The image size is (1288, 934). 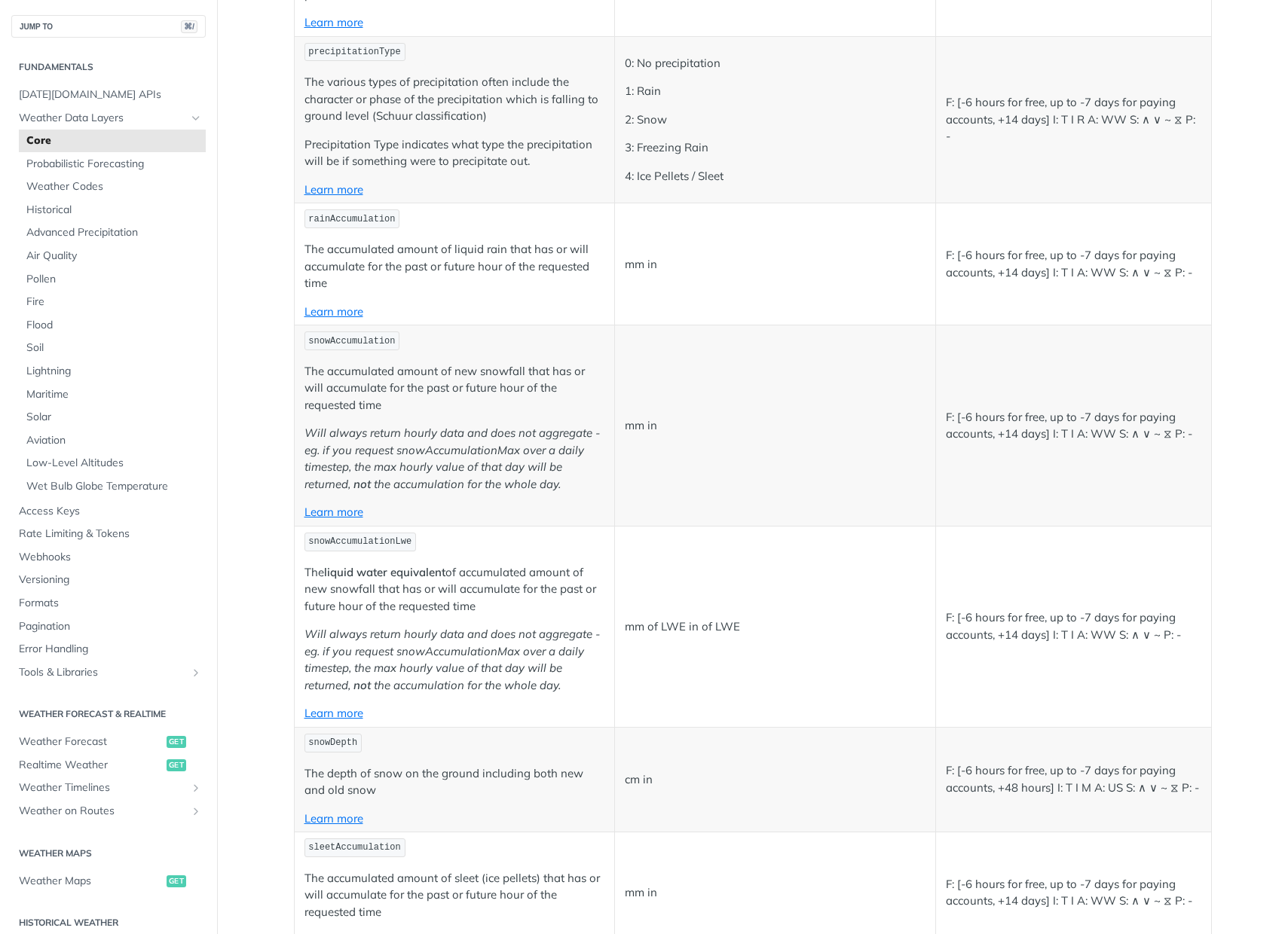 I want to click on h2: Historical Weather, so click(x=108, y=923).